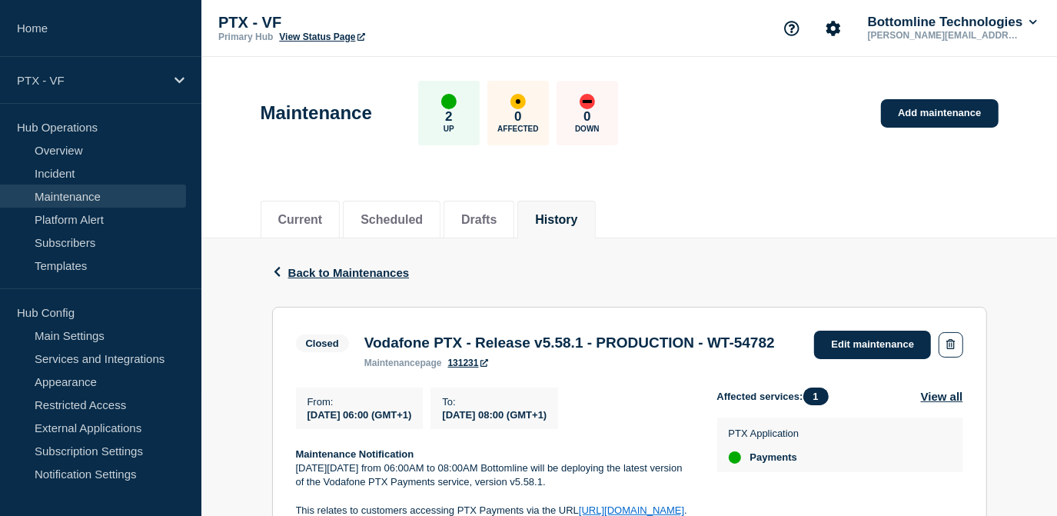 The image size is (1057, 516). What do you see at coordinates (392, 363) in the screenshot?
I see `span: maintenance` at bounding box center [392, 363].